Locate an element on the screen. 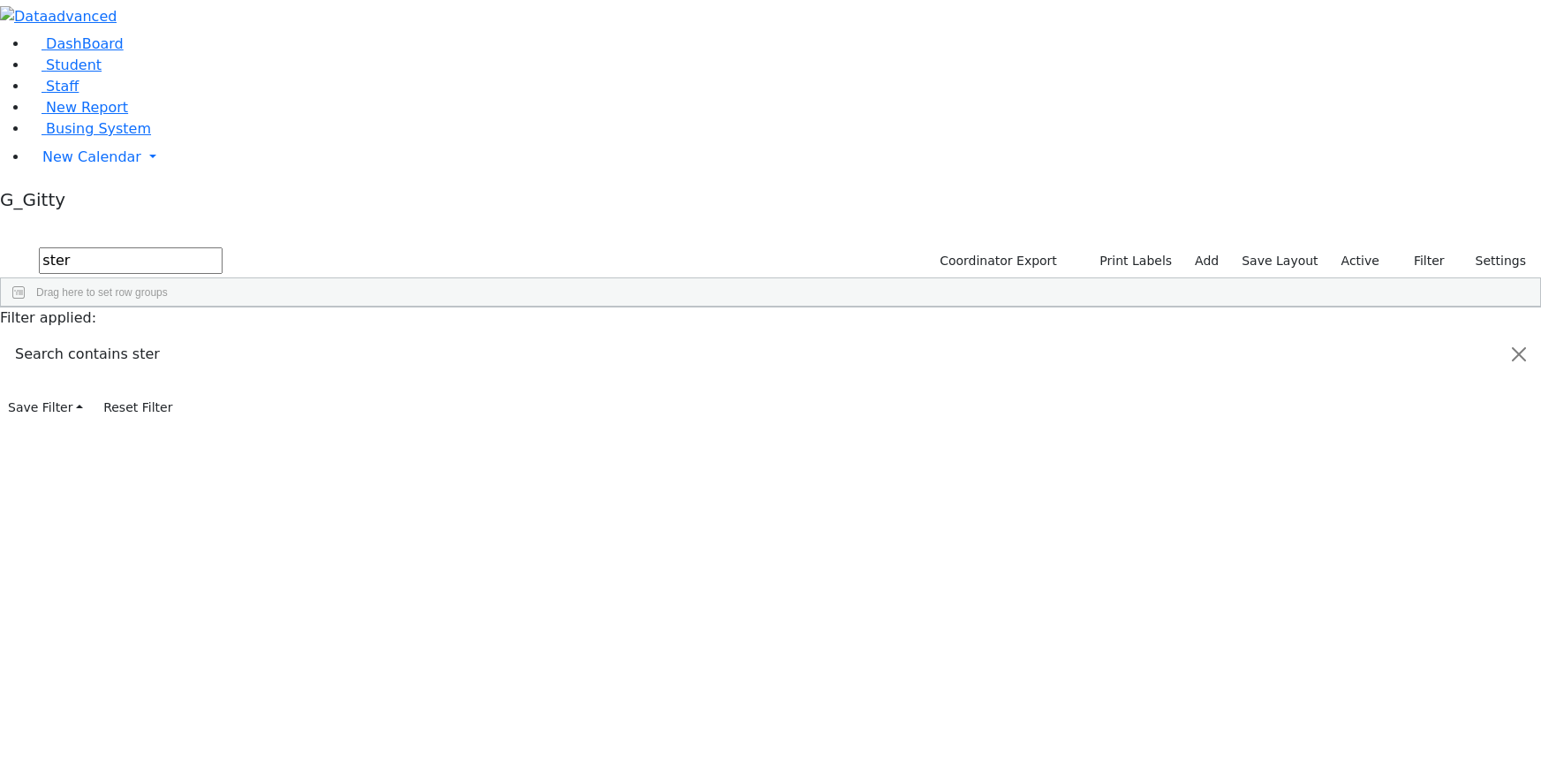 This screenshot has width=1541, height=759. a: Busing System is located at coordinates (89, 128).